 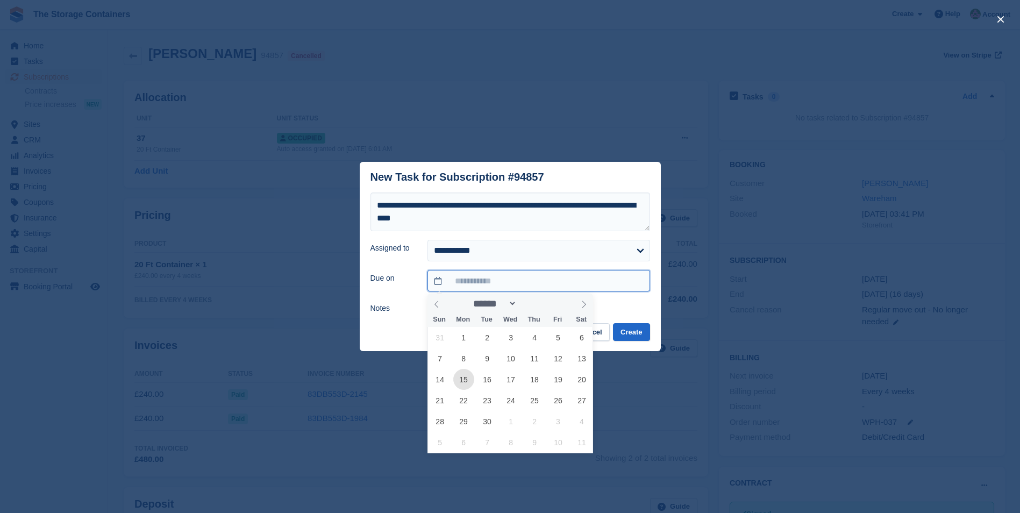 What do you see at coordinates (393, 308) in the screenshot?
I see `label: Notes` at bounding box center [393, 308].